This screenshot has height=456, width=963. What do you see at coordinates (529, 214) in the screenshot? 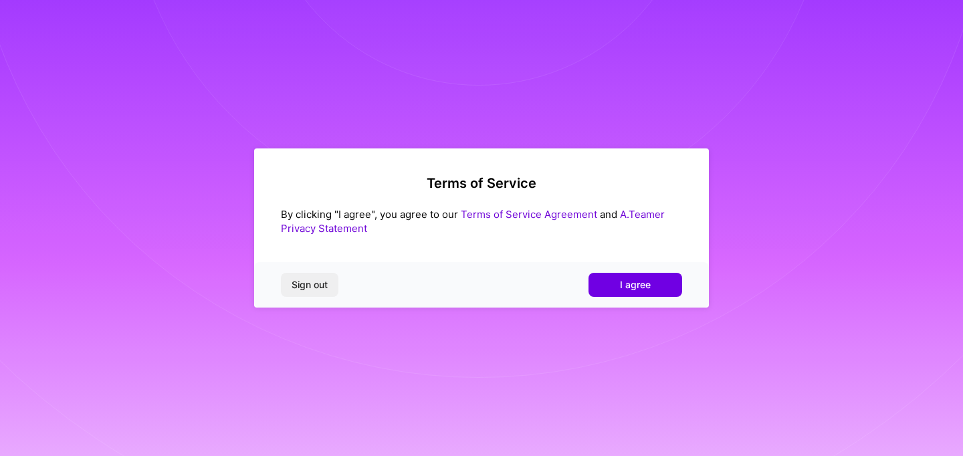
I see `a: Terms of Service Agreement` at bounding box center [529, 214].